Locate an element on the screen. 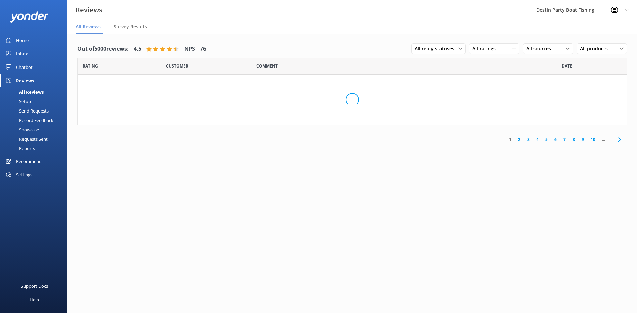  div: Chatbot is located at coordinates (24, 67).